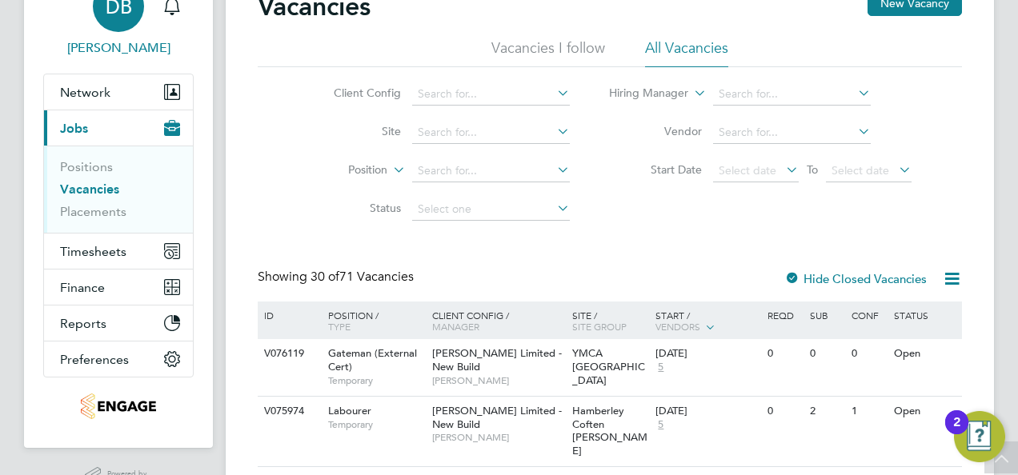 Image resolution: width=1018 pixels, height=475 pixels. Describe the element at coordinates (868, 315) in the screenshot. I see `div: Conf` at that location.